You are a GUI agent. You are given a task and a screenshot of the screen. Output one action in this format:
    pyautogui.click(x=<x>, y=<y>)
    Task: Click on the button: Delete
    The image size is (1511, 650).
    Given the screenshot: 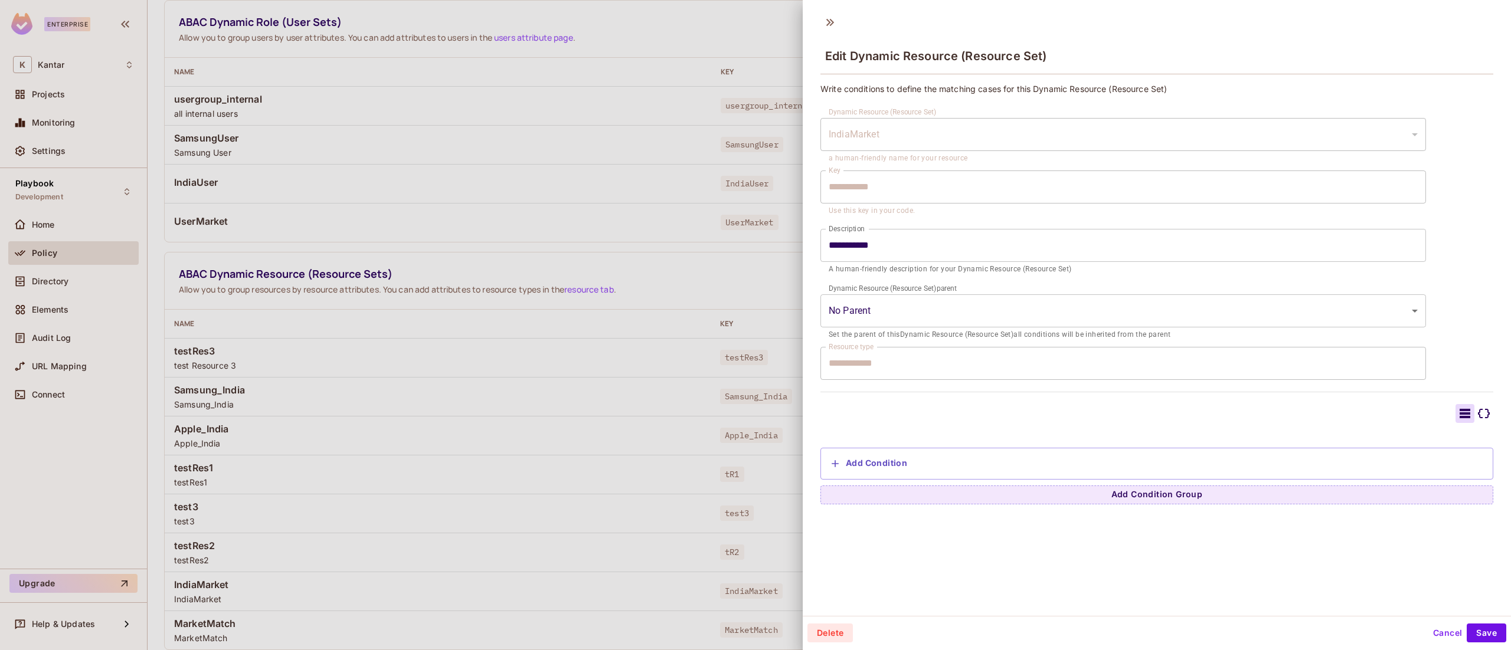 What is the action you would take?
    pyautogui.click(x=830, y=633)
    